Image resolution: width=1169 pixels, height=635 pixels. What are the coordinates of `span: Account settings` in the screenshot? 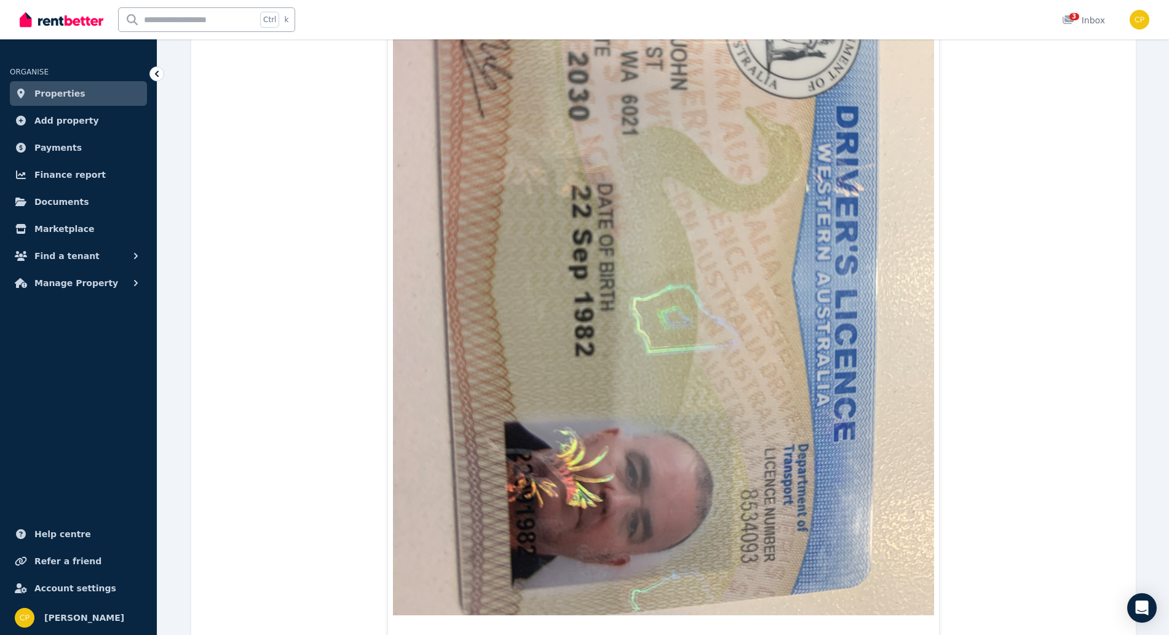 It's located at (75, 588).